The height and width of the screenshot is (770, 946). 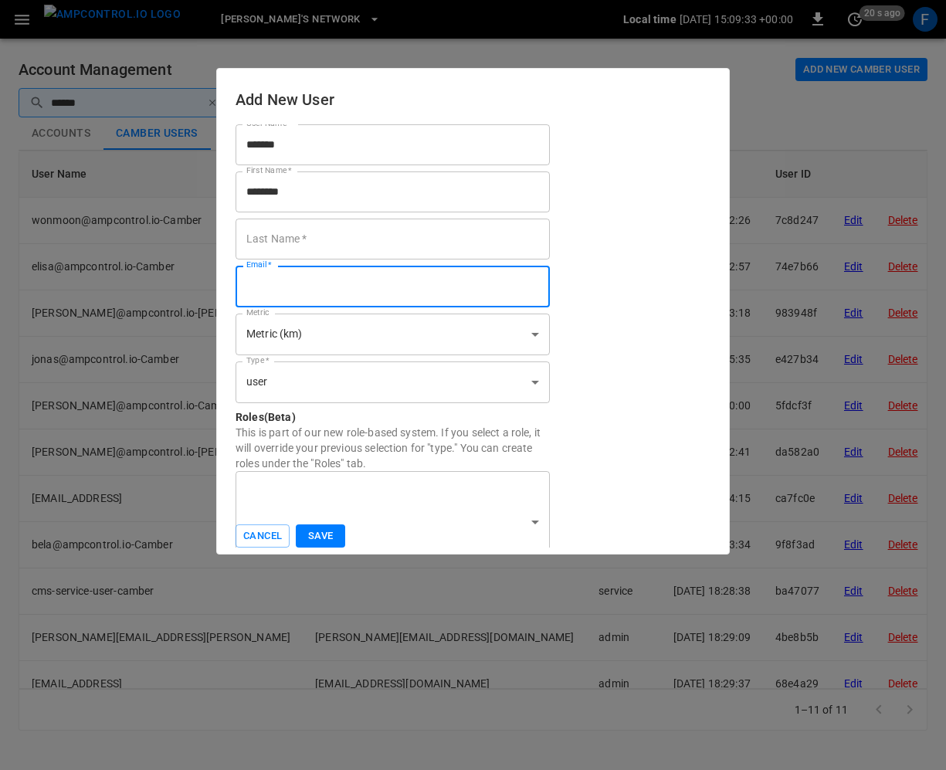 What do you see at coordinates (472, 100) in the screenshot?
I see `h6: Add New User` at bounding box center [472, 100].